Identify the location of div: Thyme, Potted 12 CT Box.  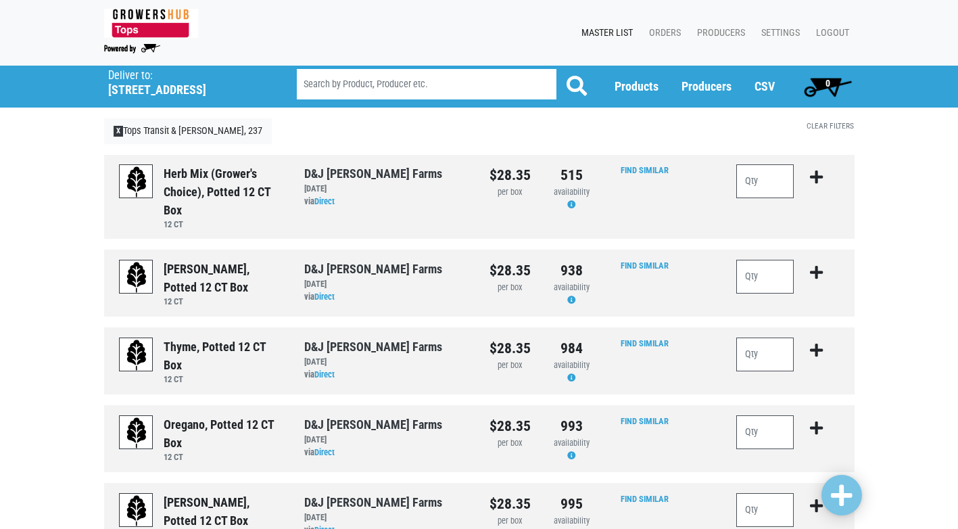
(224, 356).